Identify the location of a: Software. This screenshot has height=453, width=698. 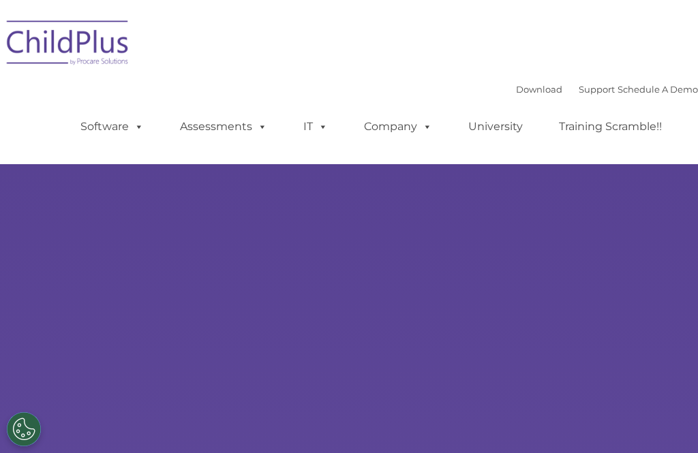
(112, 127).